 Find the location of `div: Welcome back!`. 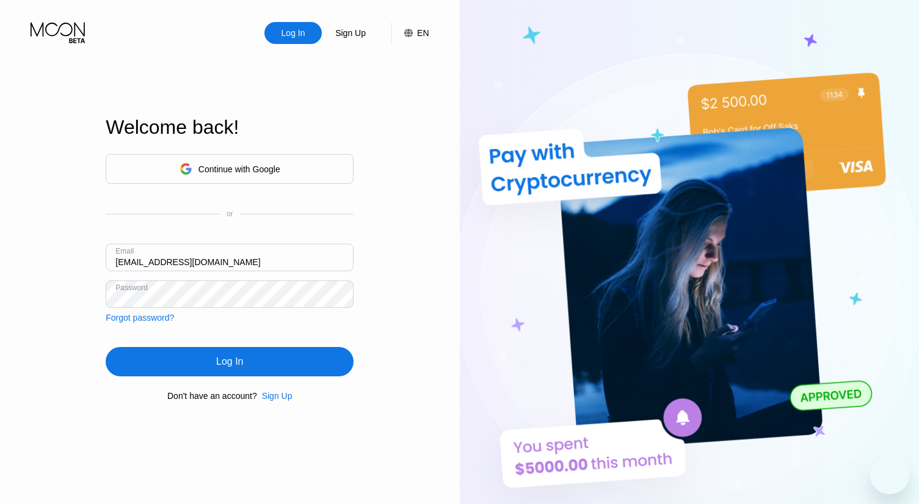

div: Welcome back! is located at coordinates (230, 127).